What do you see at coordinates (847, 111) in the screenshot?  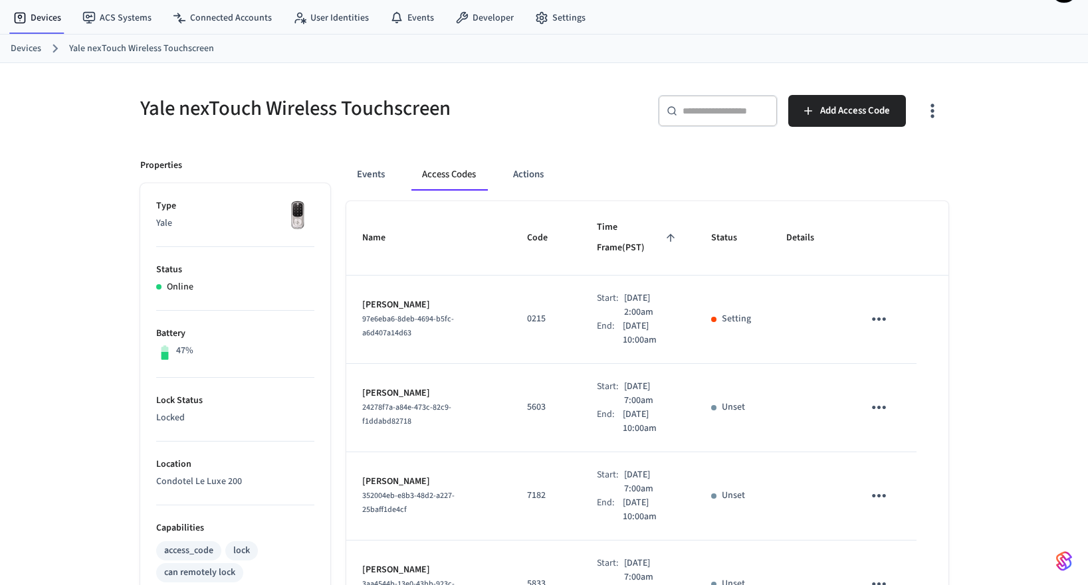 I see `button: Add Access Code` at bounding box center [847, 111].